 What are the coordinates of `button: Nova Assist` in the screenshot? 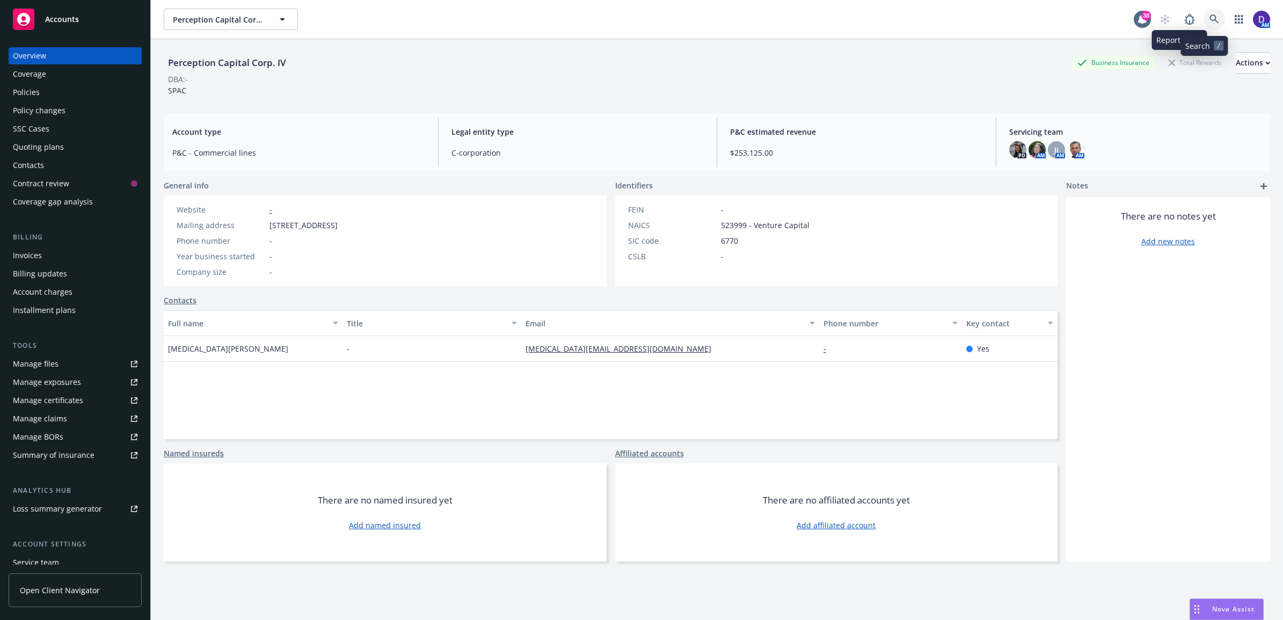 It's located at (1227, 609).